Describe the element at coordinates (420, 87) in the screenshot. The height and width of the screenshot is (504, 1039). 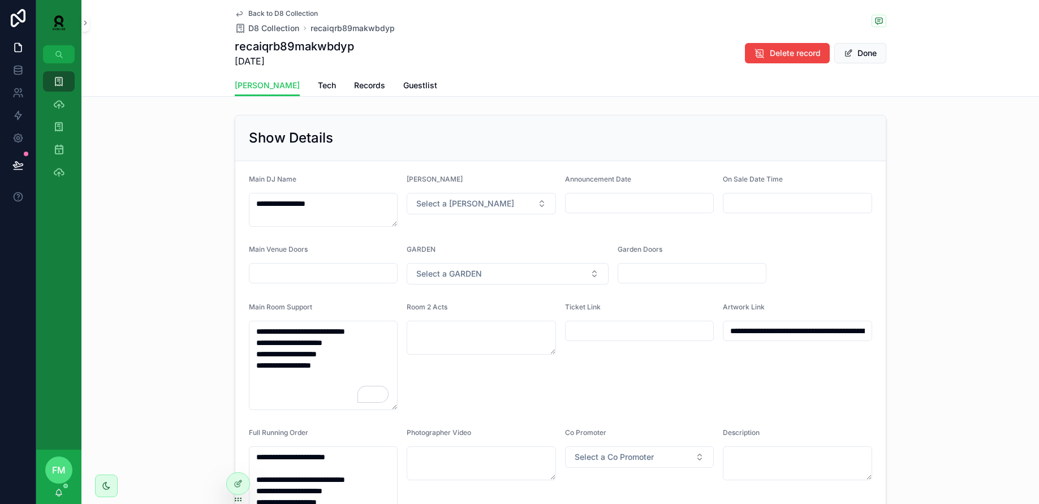
I see `a: Guestlist` at that location.